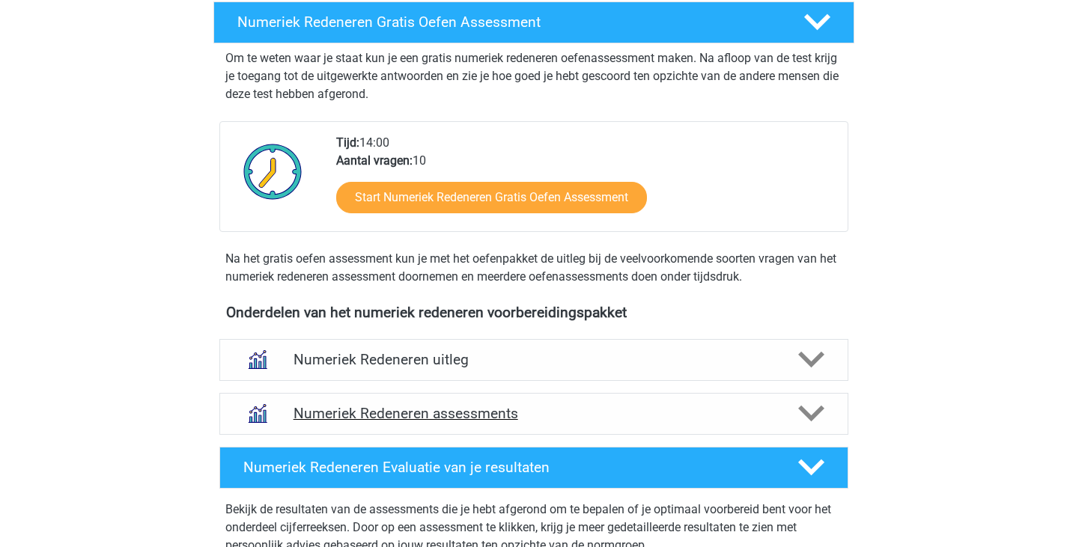 The height and width of the screenshot is (547, 1067). I want to click on a: uitleg Numeriek Redeneren uitleg, so click(534, 360).